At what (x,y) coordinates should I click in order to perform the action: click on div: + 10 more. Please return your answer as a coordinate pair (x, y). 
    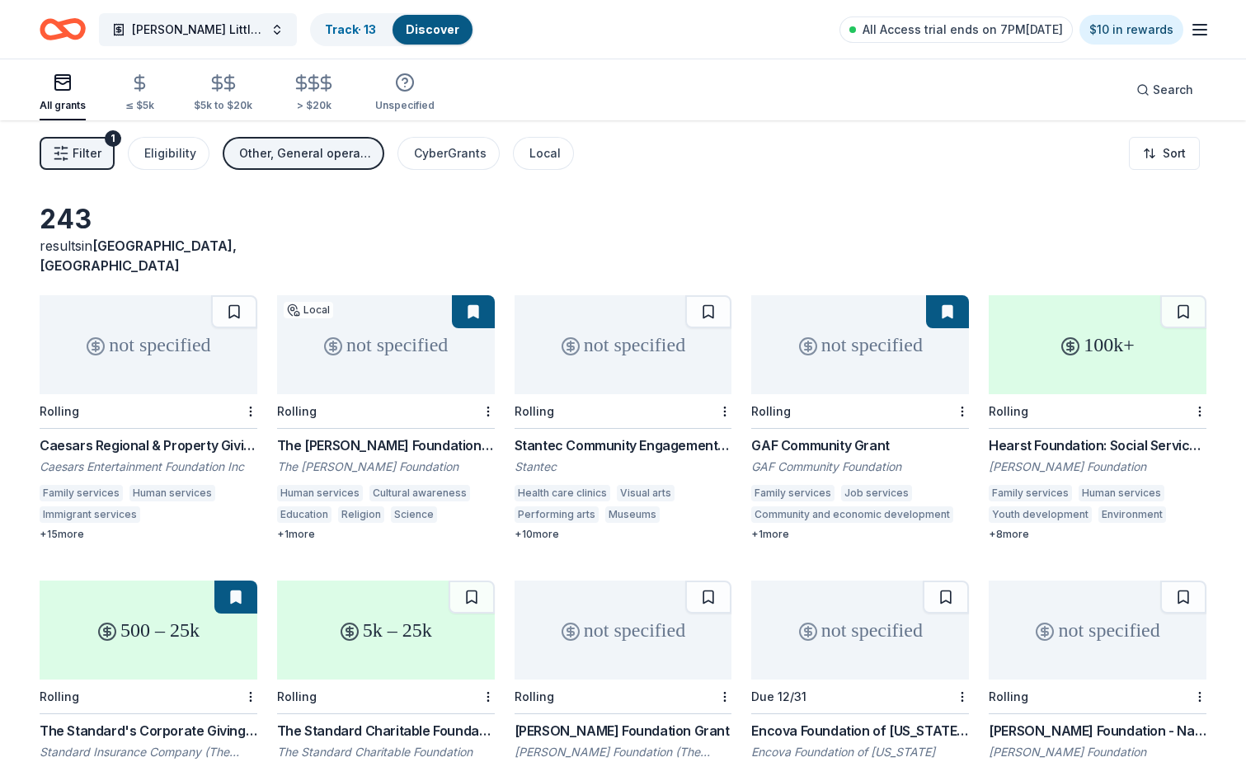
    Looking at the image, I should click on (623, 534).